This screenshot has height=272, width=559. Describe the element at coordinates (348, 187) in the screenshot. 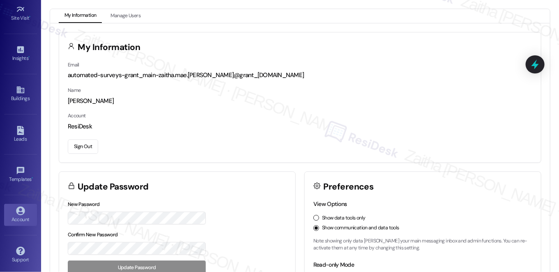

I see `h3: Preferences` at that location.